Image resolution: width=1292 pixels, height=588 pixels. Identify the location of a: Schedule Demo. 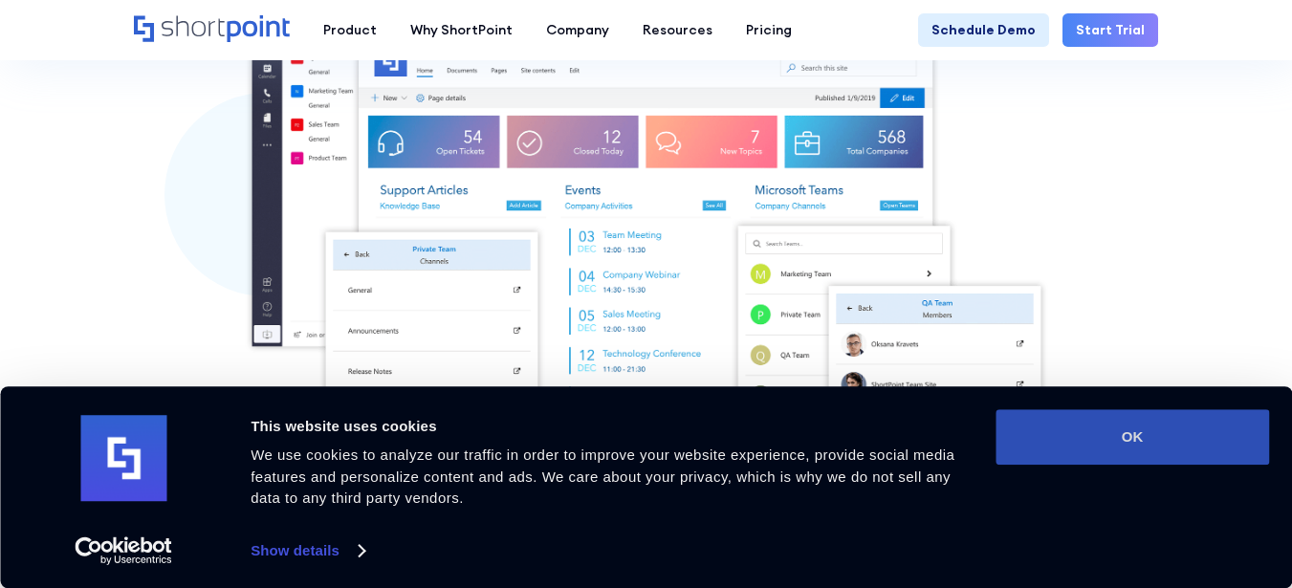
(983, 30).